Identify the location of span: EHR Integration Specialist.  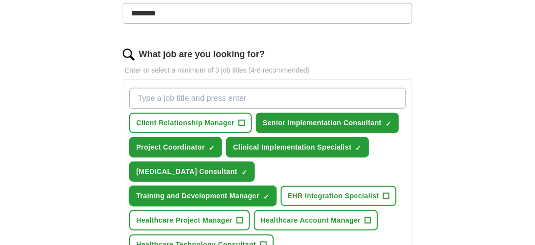
(334, 196).